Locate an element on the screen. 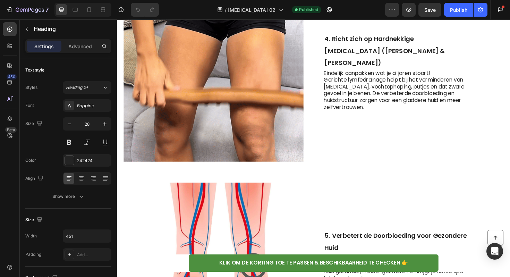 This screenshot has height=277, width=510. button: Show more is located at coordinates (68, 197).